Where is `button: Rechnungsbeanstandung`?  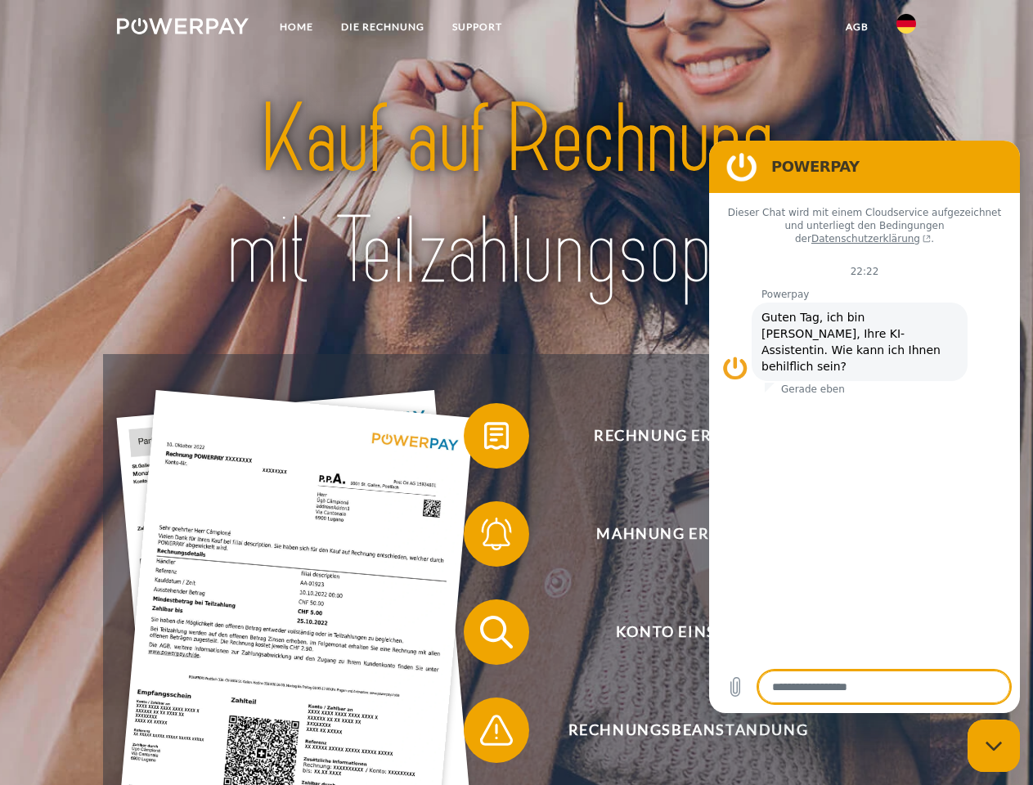 button: Rechnungsbeanstandung is located at coordinates (676, 730).